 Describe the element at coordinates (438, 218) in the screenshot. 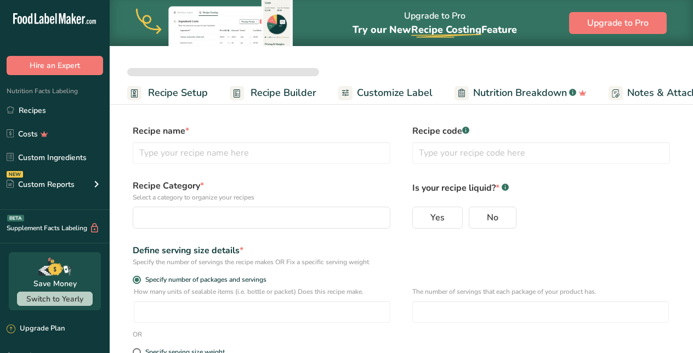

I see `span: Yes` at that location.